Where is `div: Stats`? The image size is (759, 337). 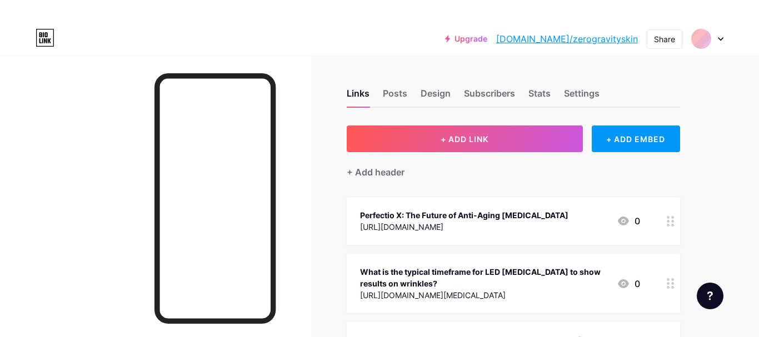
div: Stats is located at coordinates (540, 97).